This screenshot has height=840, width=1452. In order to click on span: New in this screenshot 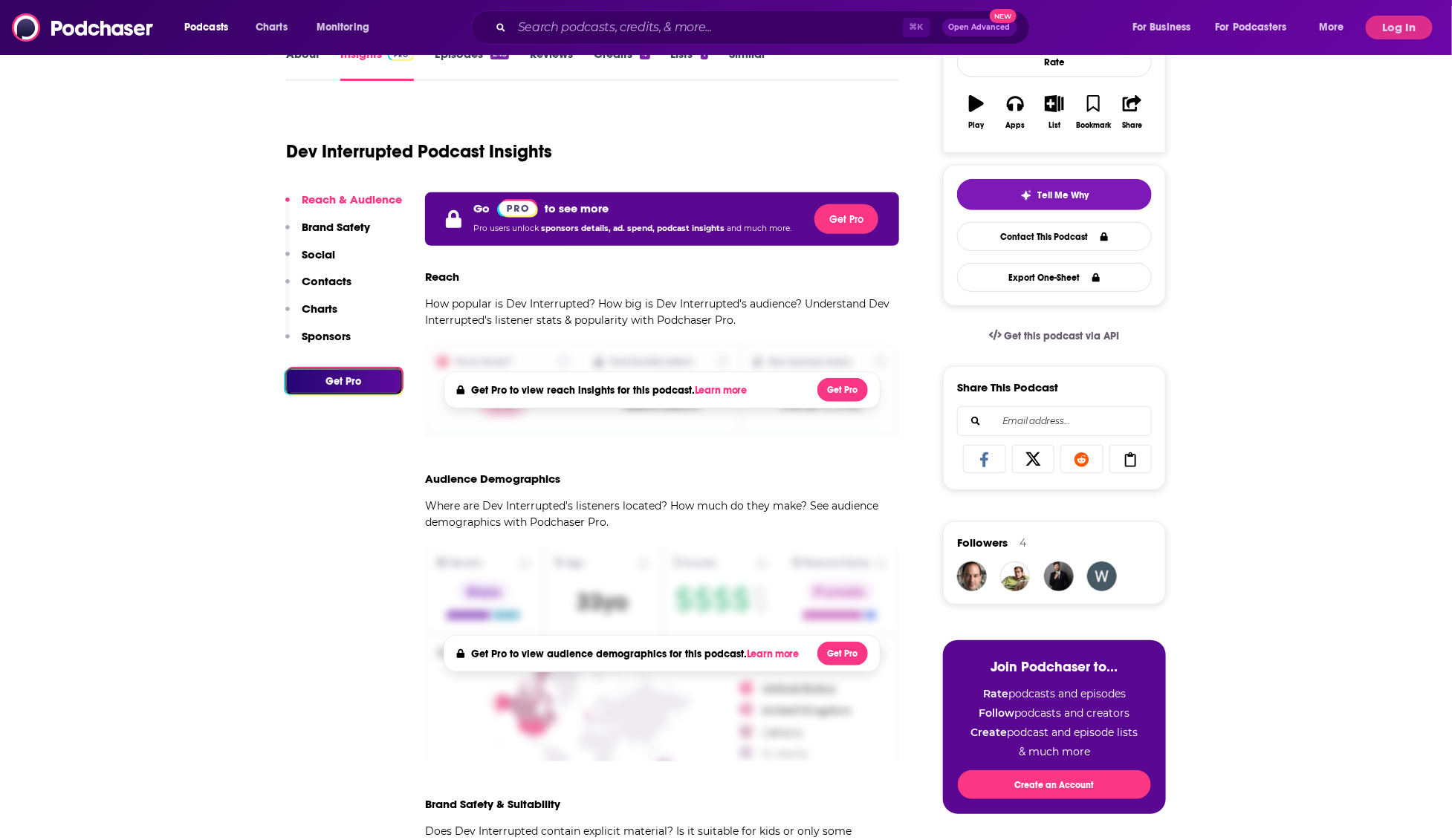, I will do `click(1003, 16)`.